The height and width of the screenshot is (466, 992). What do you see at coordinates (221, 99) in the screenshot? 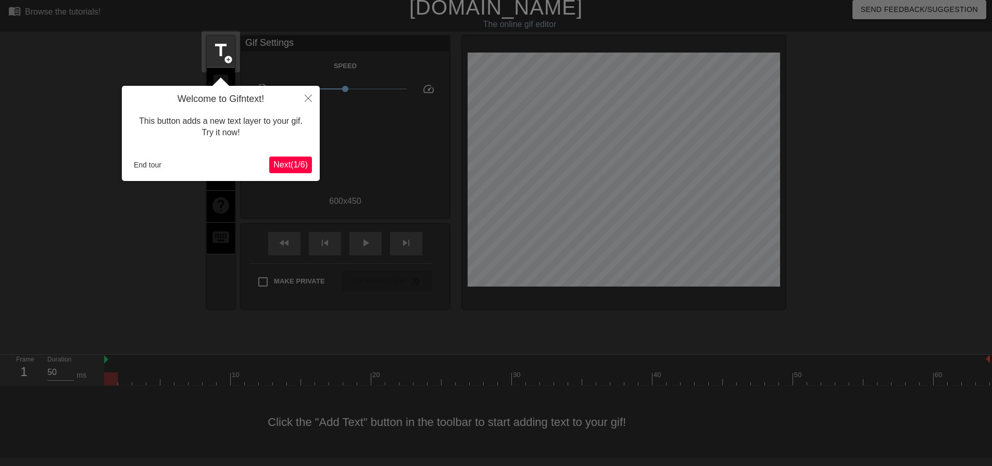
I see `h4: Welcome to Gifntext!` at bounding box center [221, 99].